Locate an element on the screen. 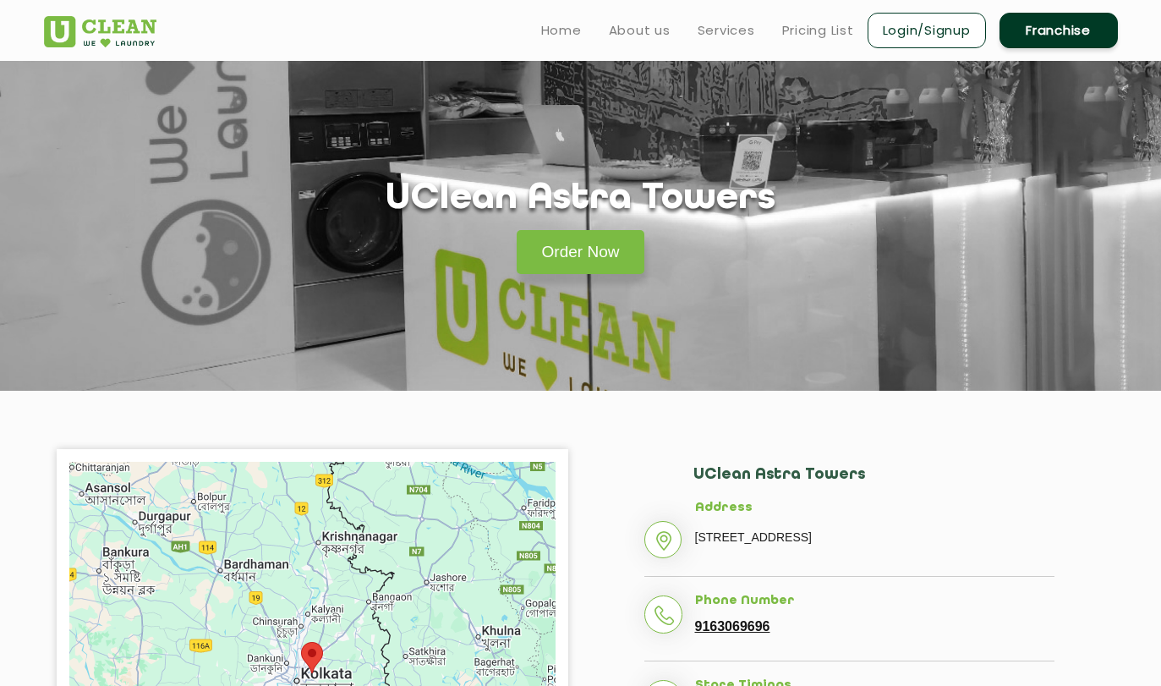 Image resolution: width=1161 pixels, height=686 pixels. a: Pricing List is located at coordinates (818, 30).